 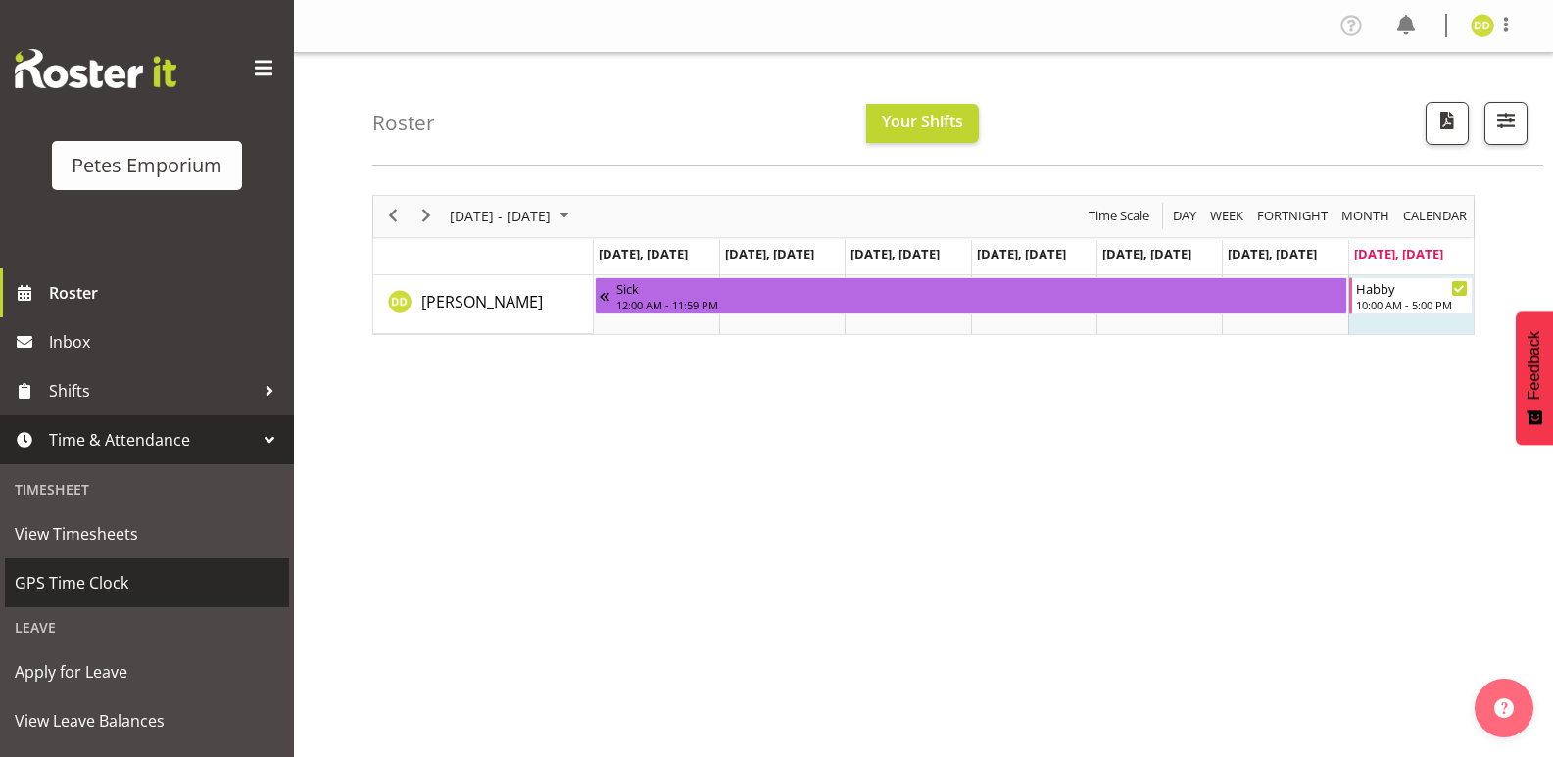 I want to click on span: Feedback, so click(x=1534, y=365).